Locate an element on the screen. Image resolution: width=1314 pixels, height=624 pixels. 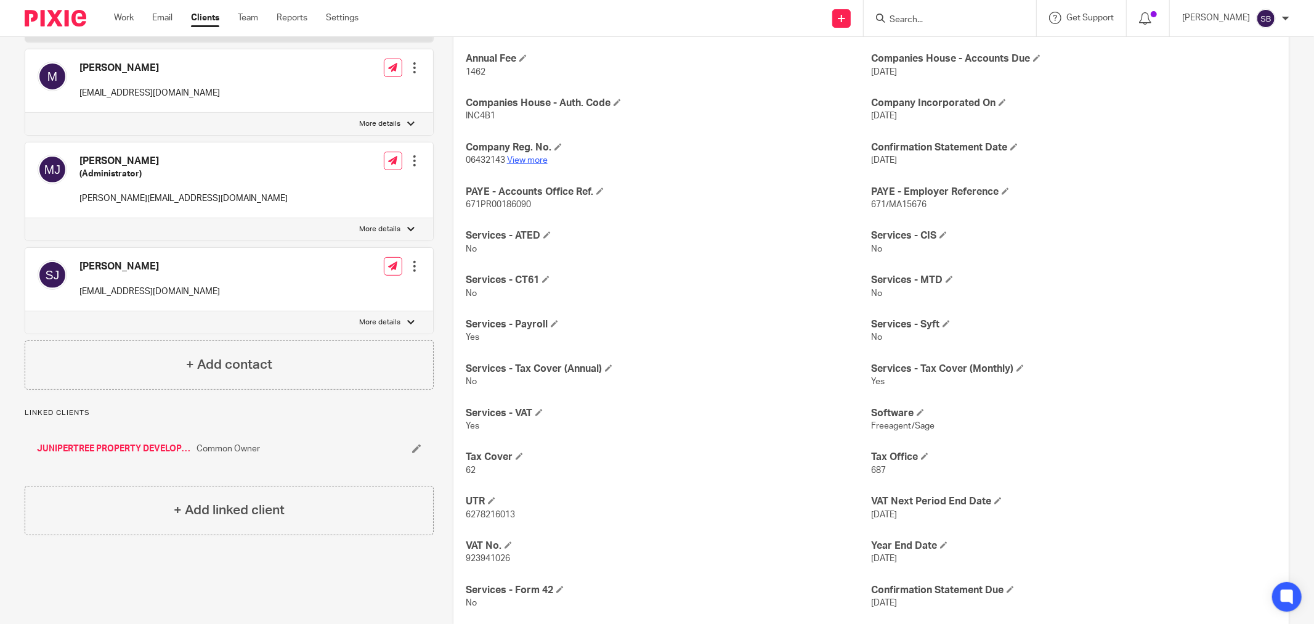
a: JUNIPERTREE PROPERTY DEVELOPMENT LTD is located at coordinates (113, 449).